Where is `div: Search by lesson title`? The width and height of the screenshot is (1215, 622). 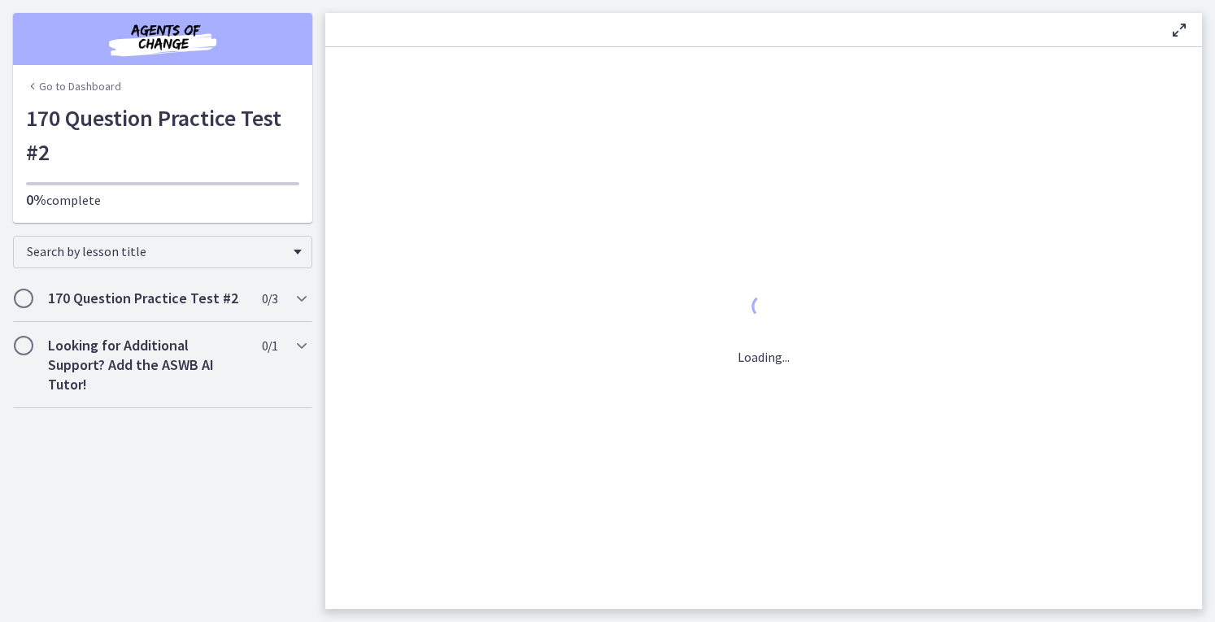 div: Search by lesson title is located at coordinates (163, 252).